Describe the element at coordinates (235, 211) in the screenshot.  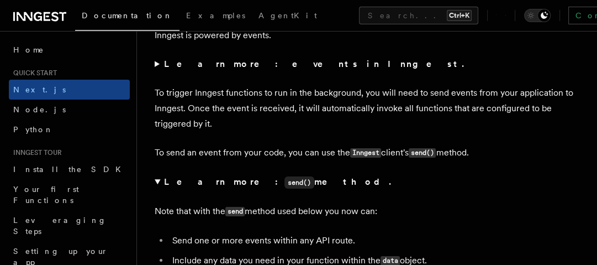
I see `code: send` at that location.